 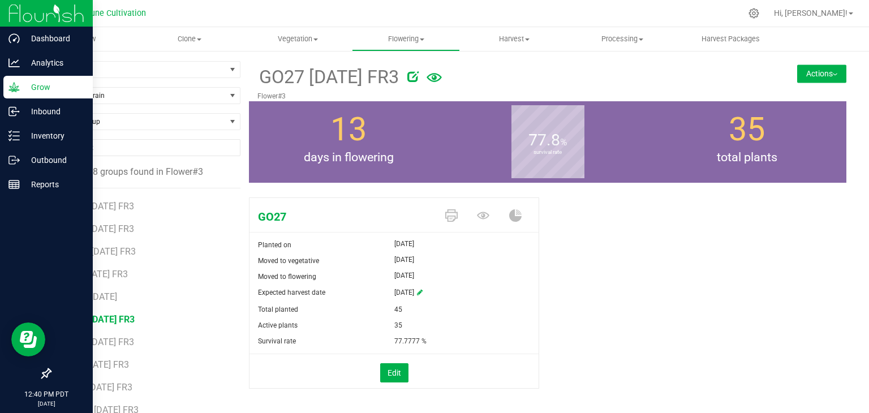 What do you see at coordinates (754, 13) in the screenshot?
I see `div: Manage settings` at bounding box center [754, 13].